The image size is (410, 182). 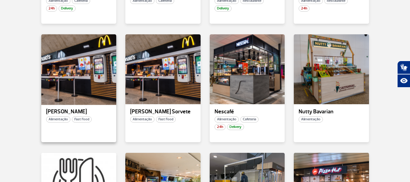 I want to click on div: Plugin de acessibilidade da Hand Talk., so click(x=403, y=74).